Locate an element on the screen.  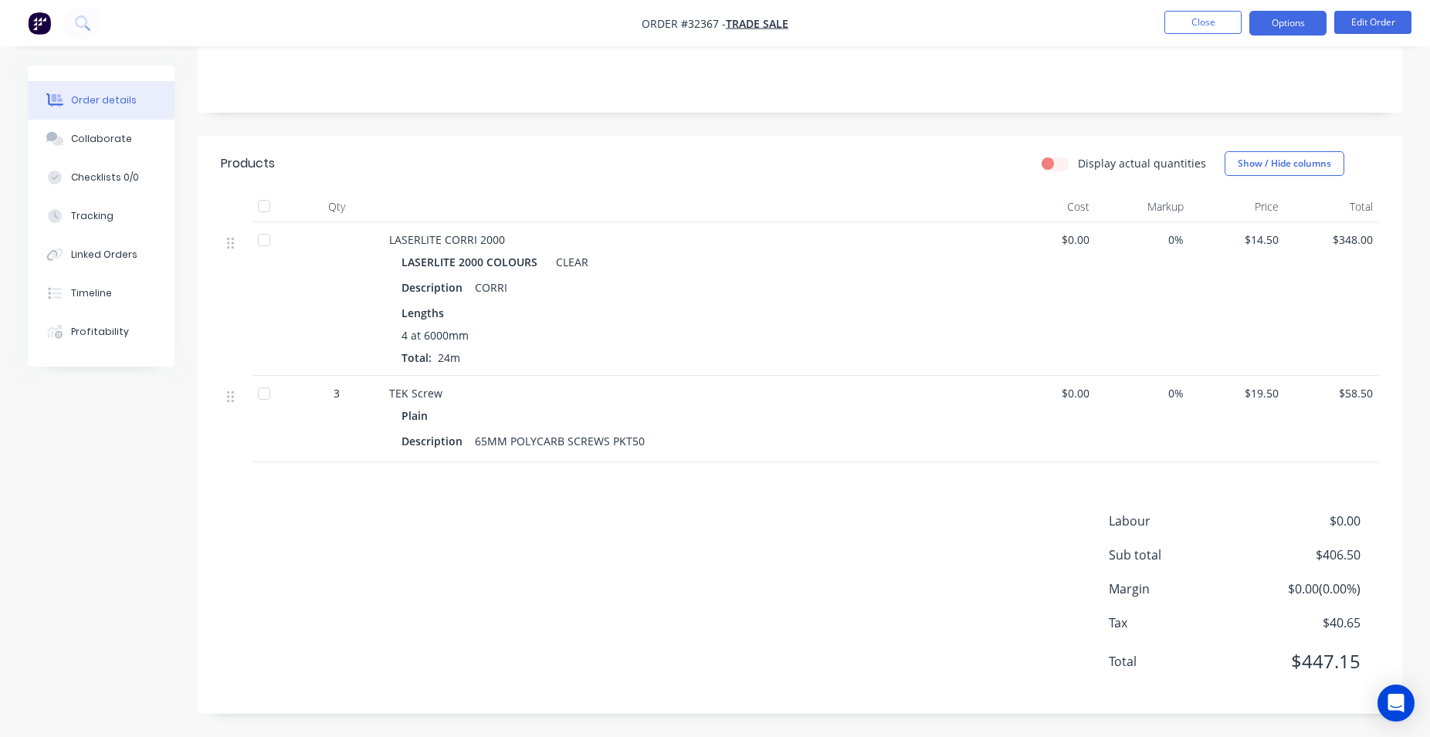
span: $58.50 is located at coordinates (1332, 393).